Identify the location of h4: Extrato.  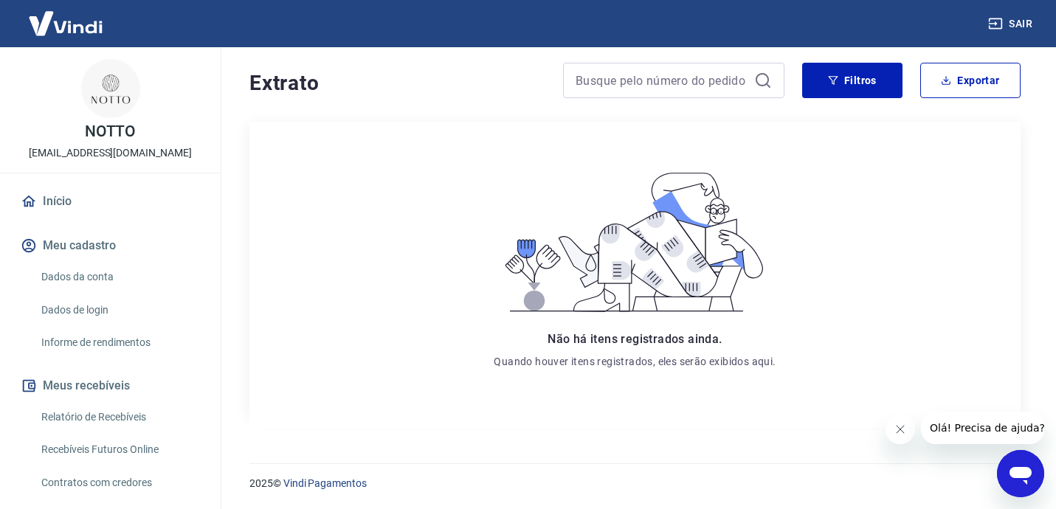
(397, 83).